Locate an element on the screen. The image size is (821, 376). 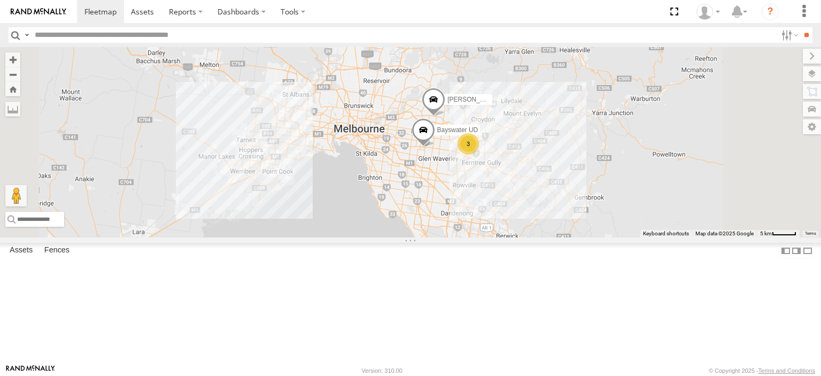
div: © Copyright 2025 - is located at coordinates (762, 370).